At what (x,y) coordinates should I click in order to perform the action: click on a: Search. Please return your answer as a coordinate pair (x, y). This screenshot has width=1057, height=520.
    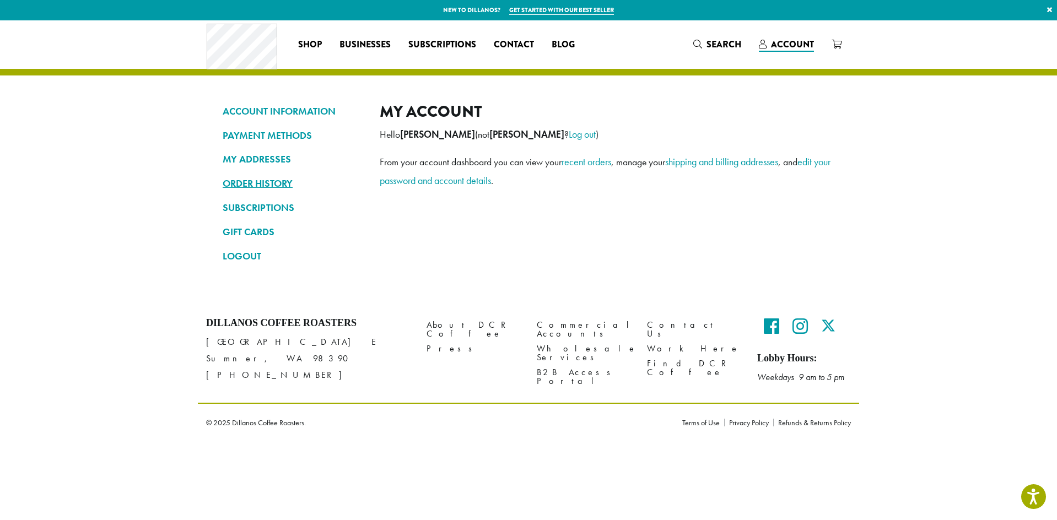
    Looking at the image, I should click on (717, 44).